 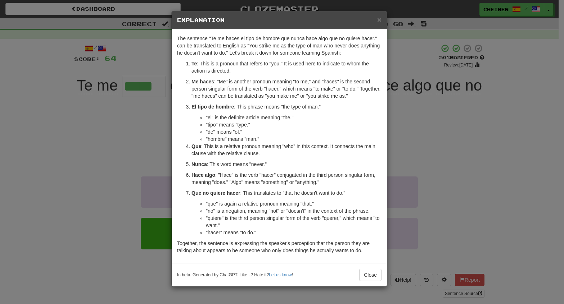 I want to click on strong: Te, so click(x=194, y=64).